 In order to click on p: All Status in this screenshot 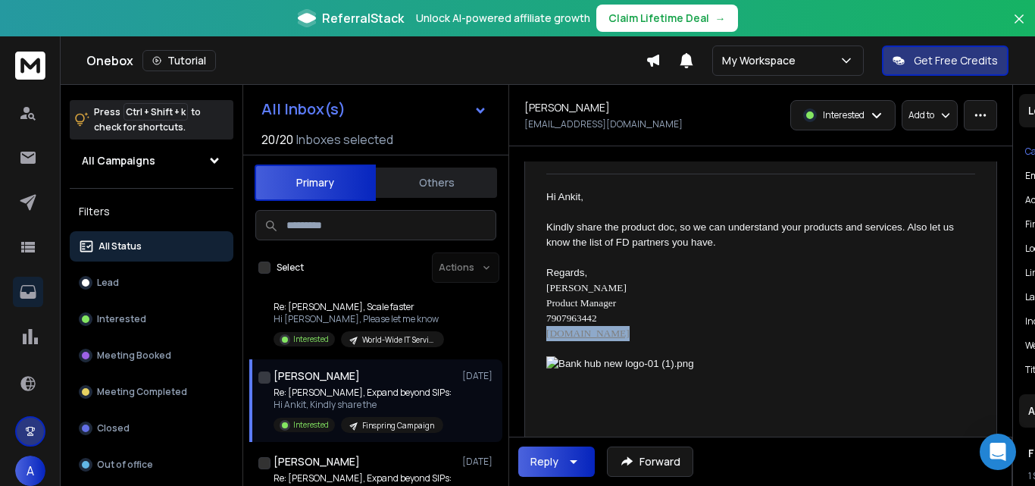, I will do `click(120, 246)`.